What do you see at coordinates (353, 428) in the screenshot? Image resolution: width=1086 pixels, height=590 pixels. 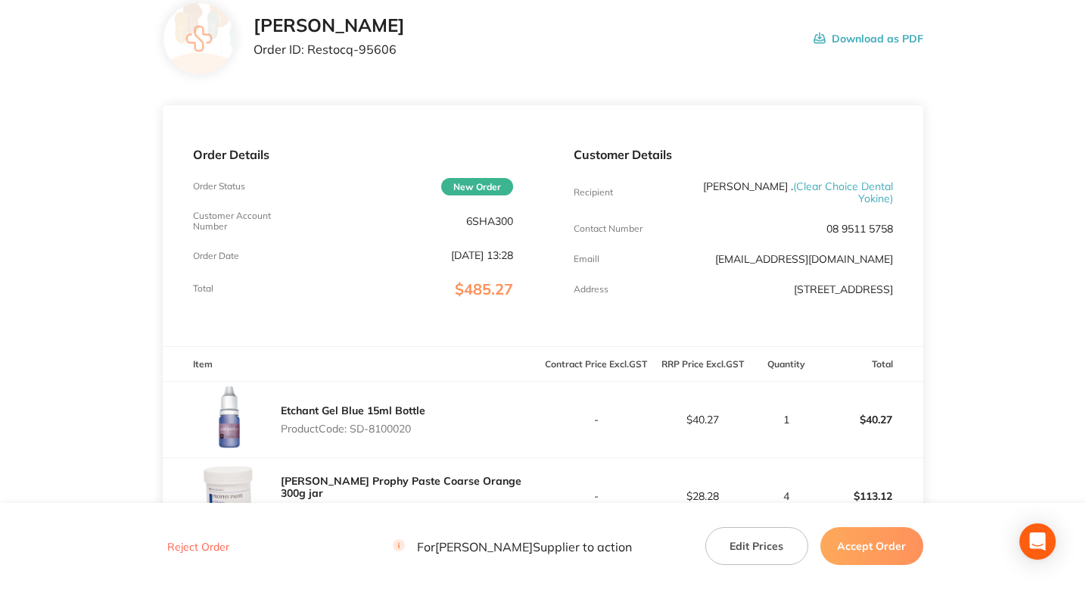 I see `p: Product Code: SD-8100020` at bounding box center [353, 428].